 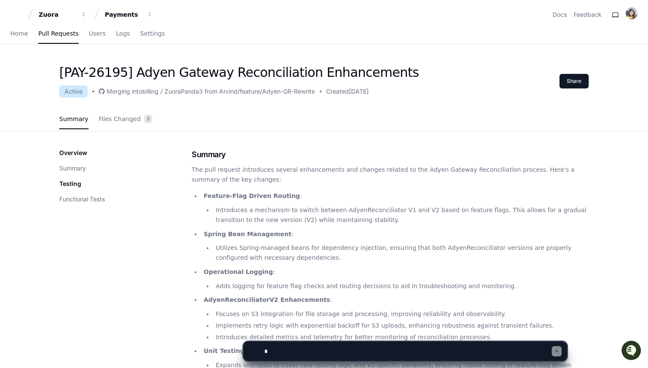 I want to click on a: Users, so click(x=97, y=34).